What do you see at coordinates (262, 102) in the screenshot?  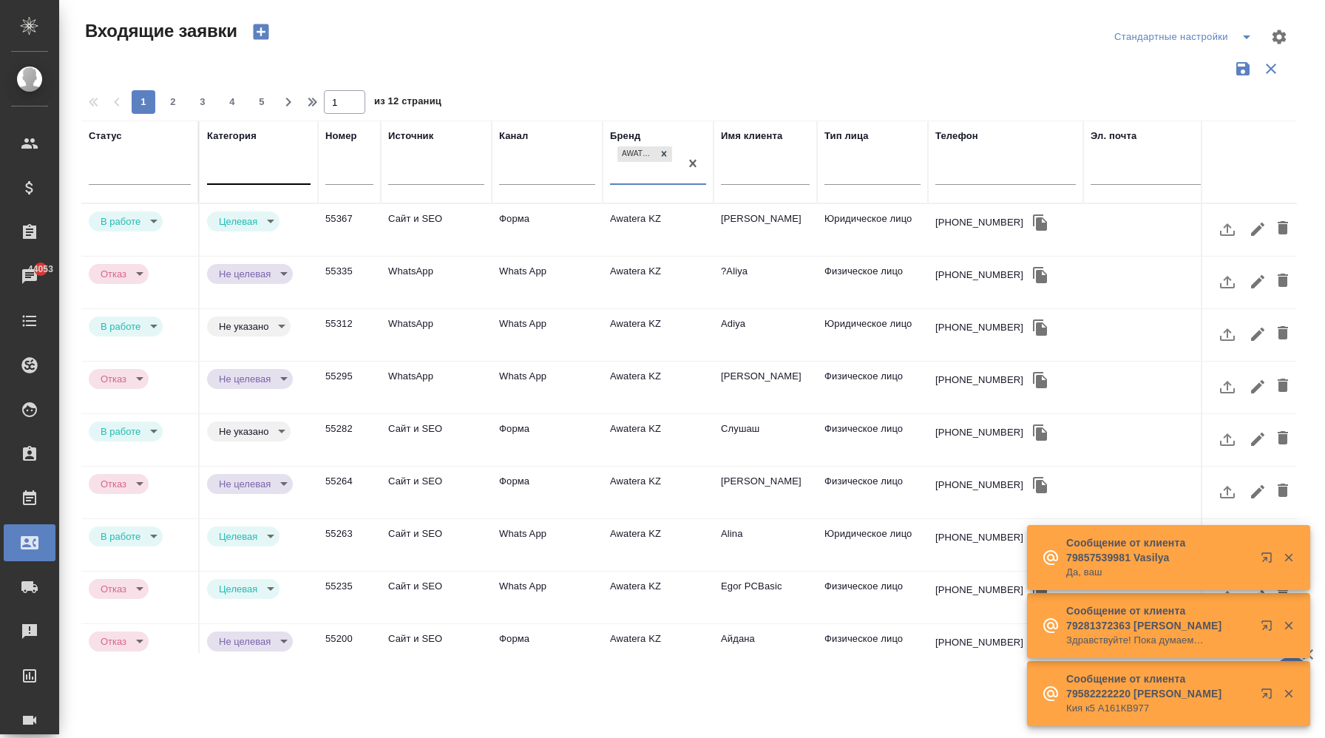 I see `button: 5` at bounding box center [262, 102].